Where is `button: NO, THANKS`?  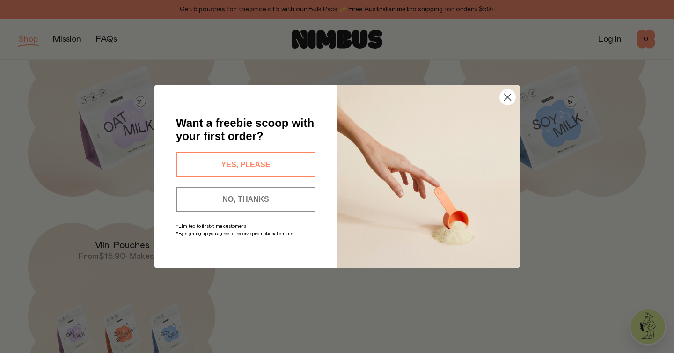 button: NO, THANKS is located at coordinates (246, 199).